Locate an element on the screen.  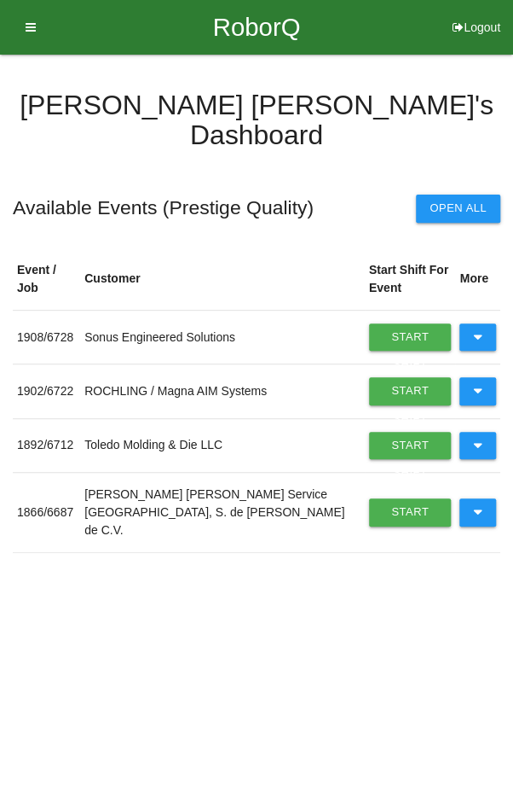
button: Open All is located at coordinates (458, 208).